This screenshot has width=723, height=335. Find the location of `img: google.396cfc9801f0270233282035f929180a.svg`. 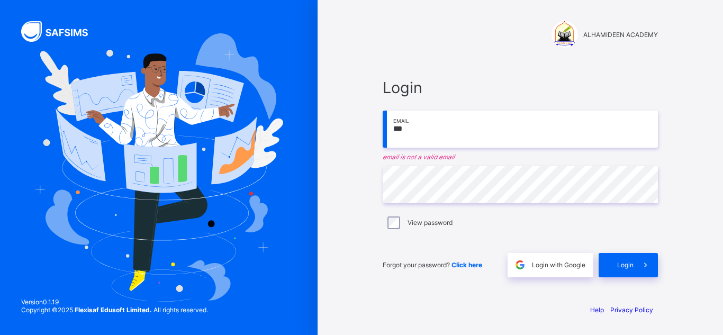

img: google.396cfc9801f0270233282035f929180a.svg is located at coordinates (520, 265).